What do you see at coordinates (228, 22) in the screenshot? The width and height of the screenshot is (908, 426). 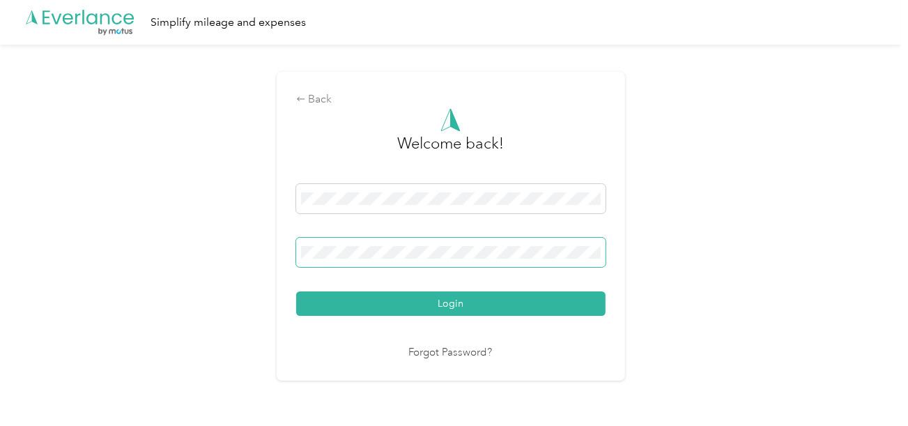 I see `div: Simplify mileage and expenses` at bounding box center [228, 22].